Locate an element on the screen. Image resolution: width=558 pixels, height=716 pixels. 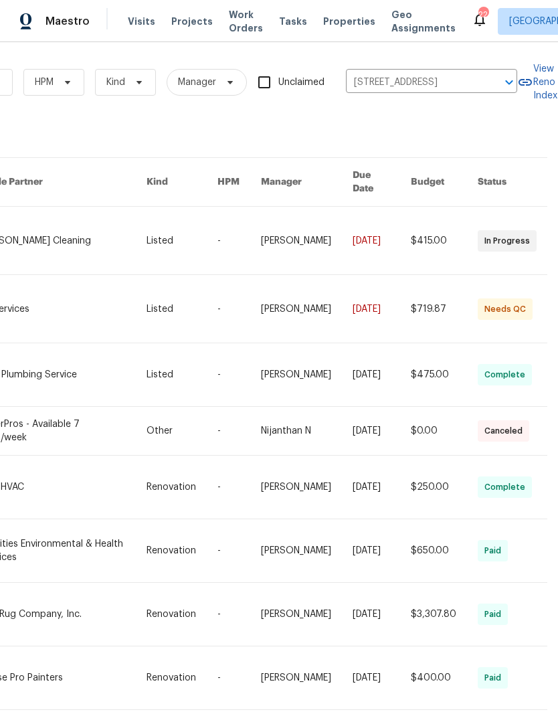
span: Work Orders is located at coordinates (246, 21).